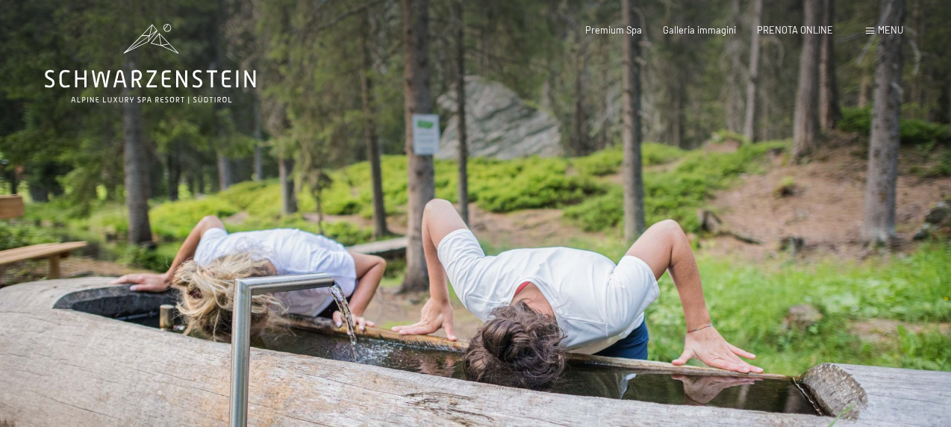  I want to click on span: Menu, so click(890, 30).